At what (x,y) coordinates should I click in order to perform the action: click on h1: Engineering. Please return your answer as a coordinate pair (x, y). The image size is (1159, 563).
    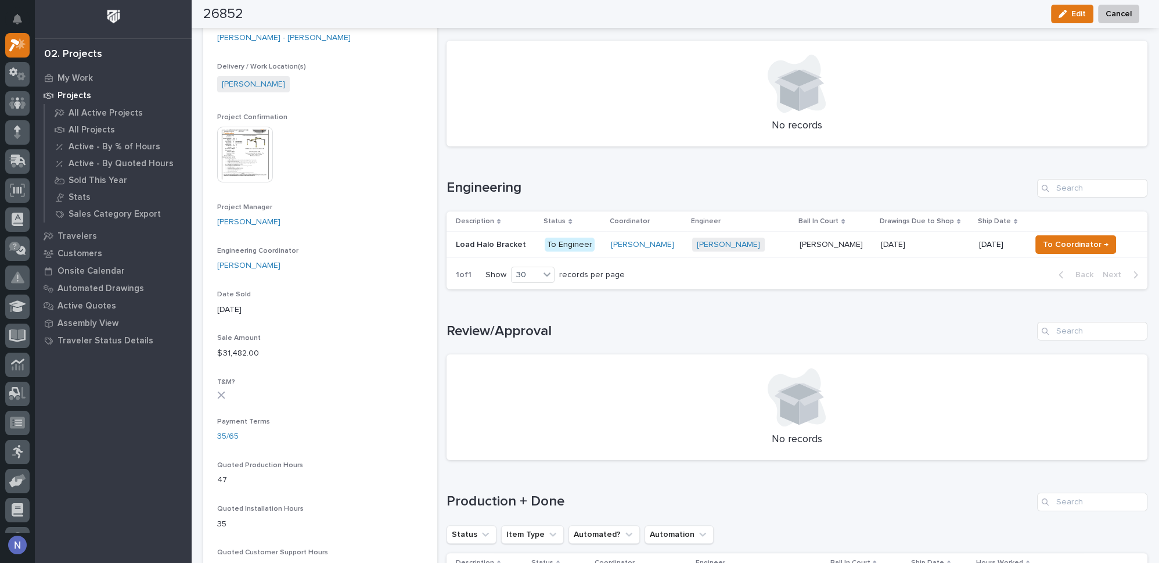
    Looking at the image, I should click on (740, 188).